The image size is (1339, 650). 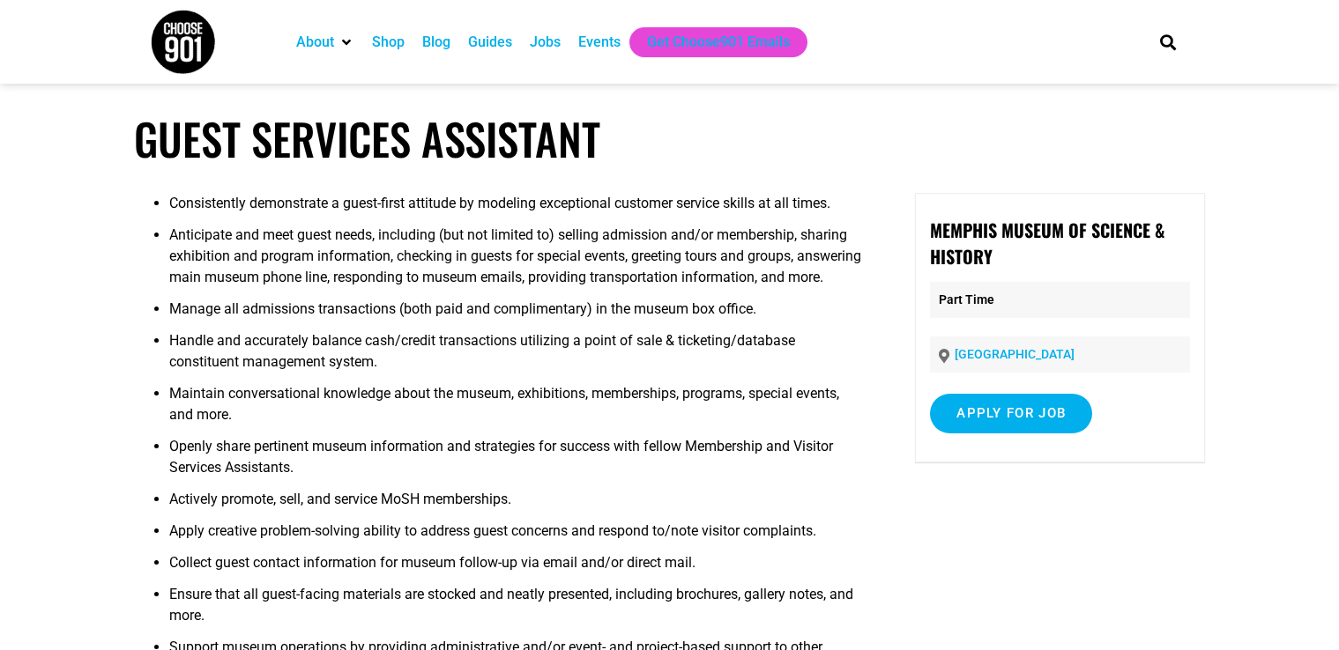 I want to click on div: Get Choose901 Emails, so click(x=718, y=42).